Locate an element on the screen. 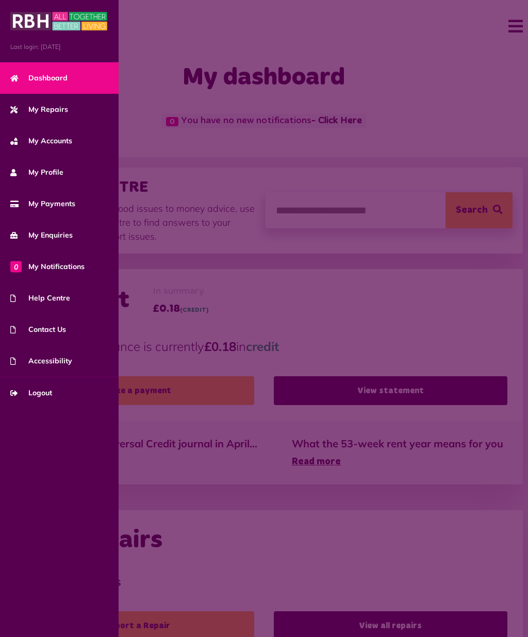 The image size is (528, 637). span: Dashboard is located at coordinates (39, 78).